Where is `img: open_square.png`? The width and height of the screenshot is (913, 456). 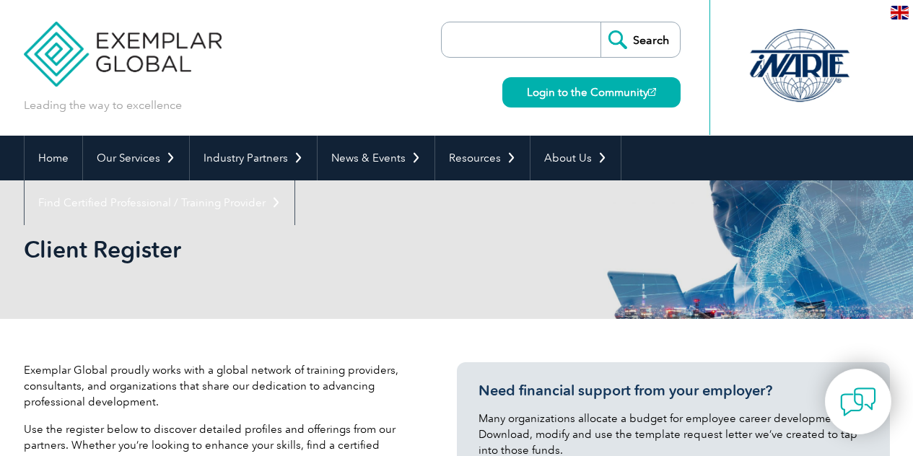
img: open_square.png is located at coordinates (652, 92).